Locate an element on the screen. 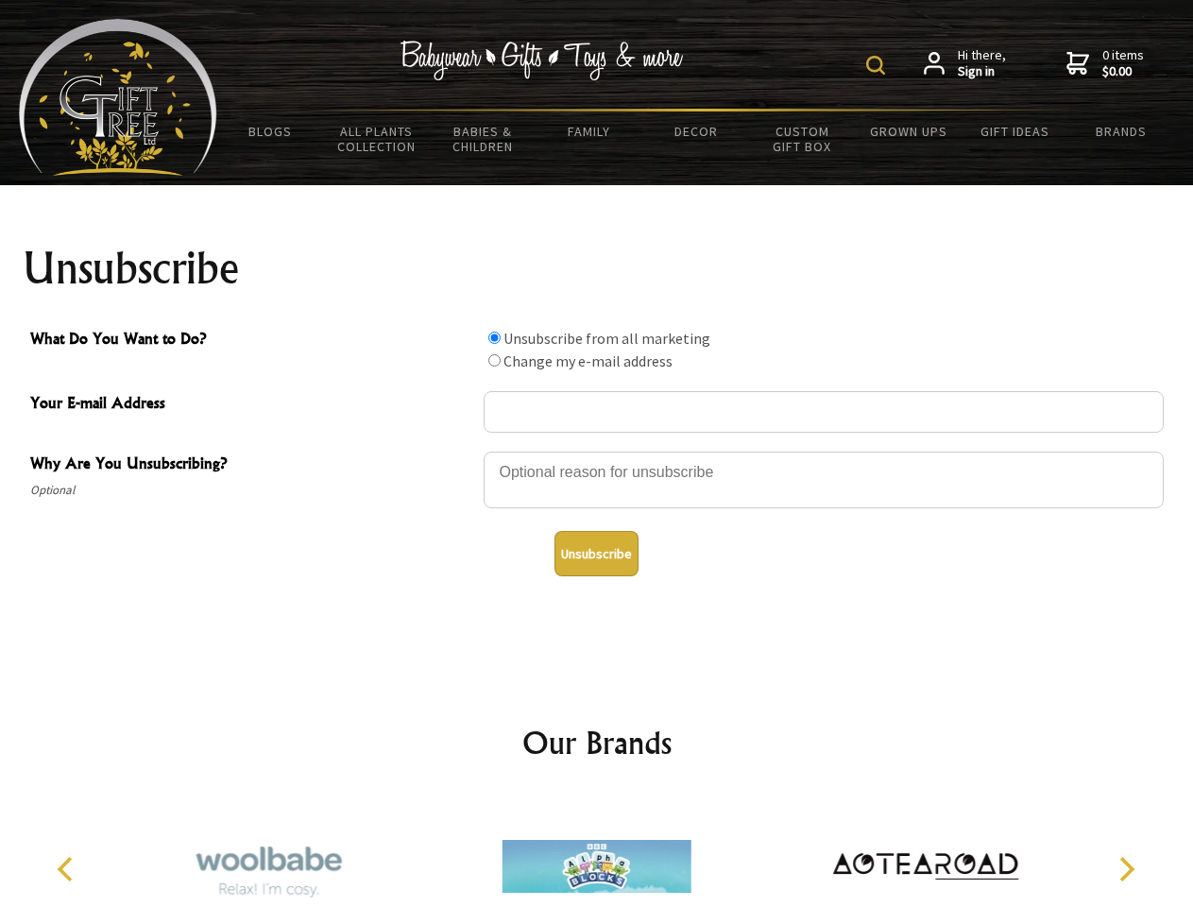 This screenshot has height=907, width=1193. a: Babies & Children is located at coordinates (483, 139).